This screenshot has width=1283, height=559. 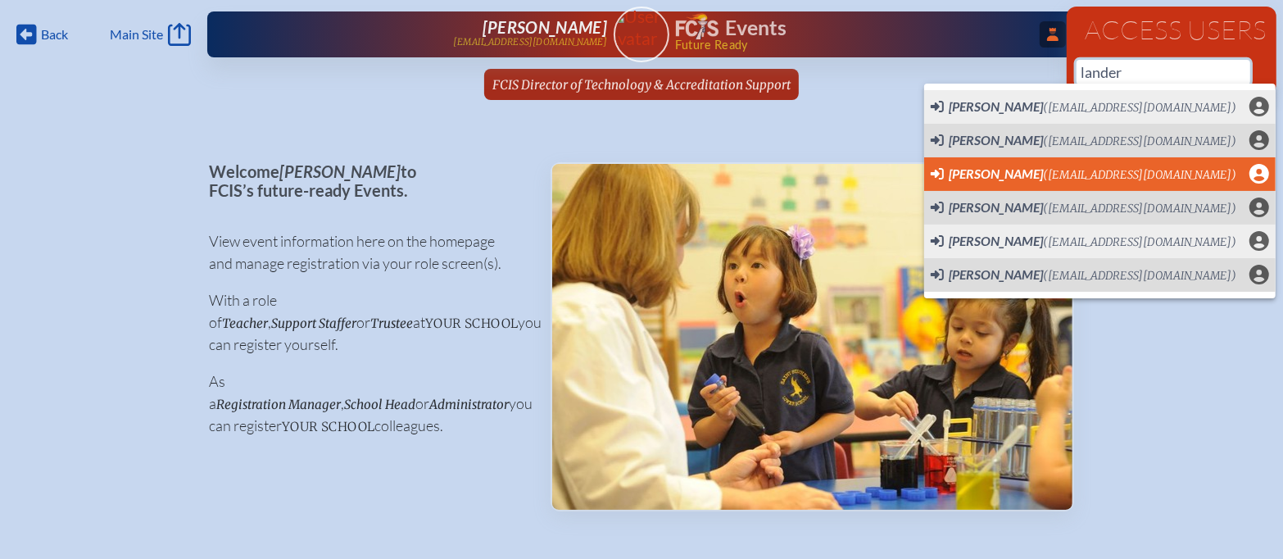 What do you see at coordinates (314, 323) in the screenshot?
I see `span: Support Staffer` at bounding box center [314, 323].